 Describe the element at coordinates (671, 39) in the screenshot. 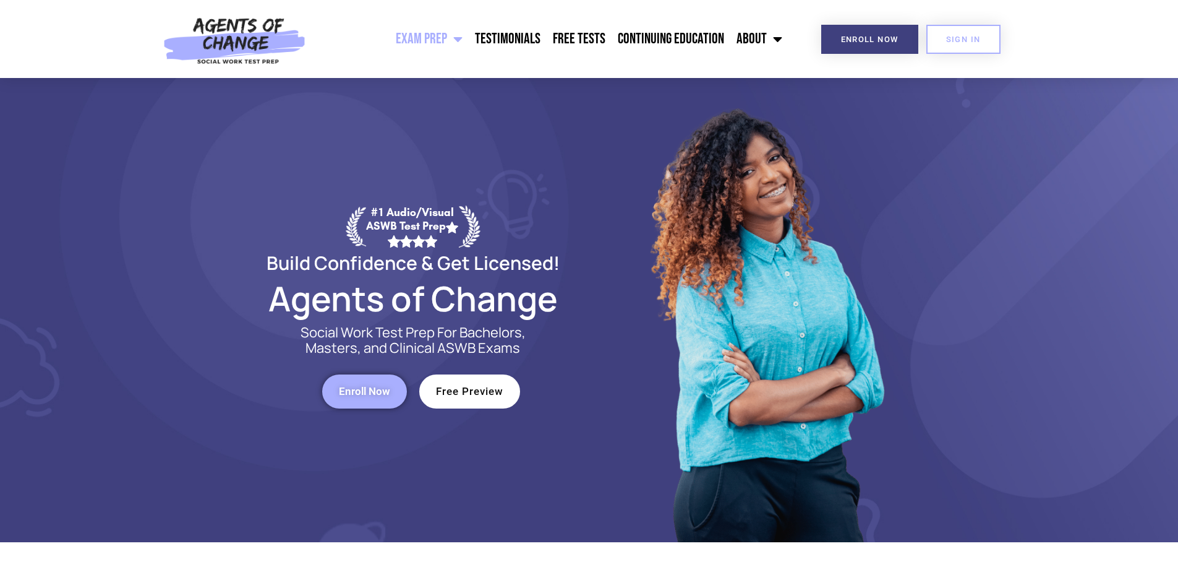

I see `a: Continuing Education` at that location.